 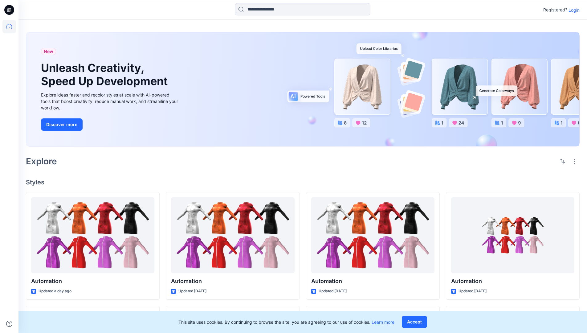 I want to click on div: Explore ideas faster and recolor styles at scale with AI-powered tools that boost creativity, red..., so click(x=110, y=101).